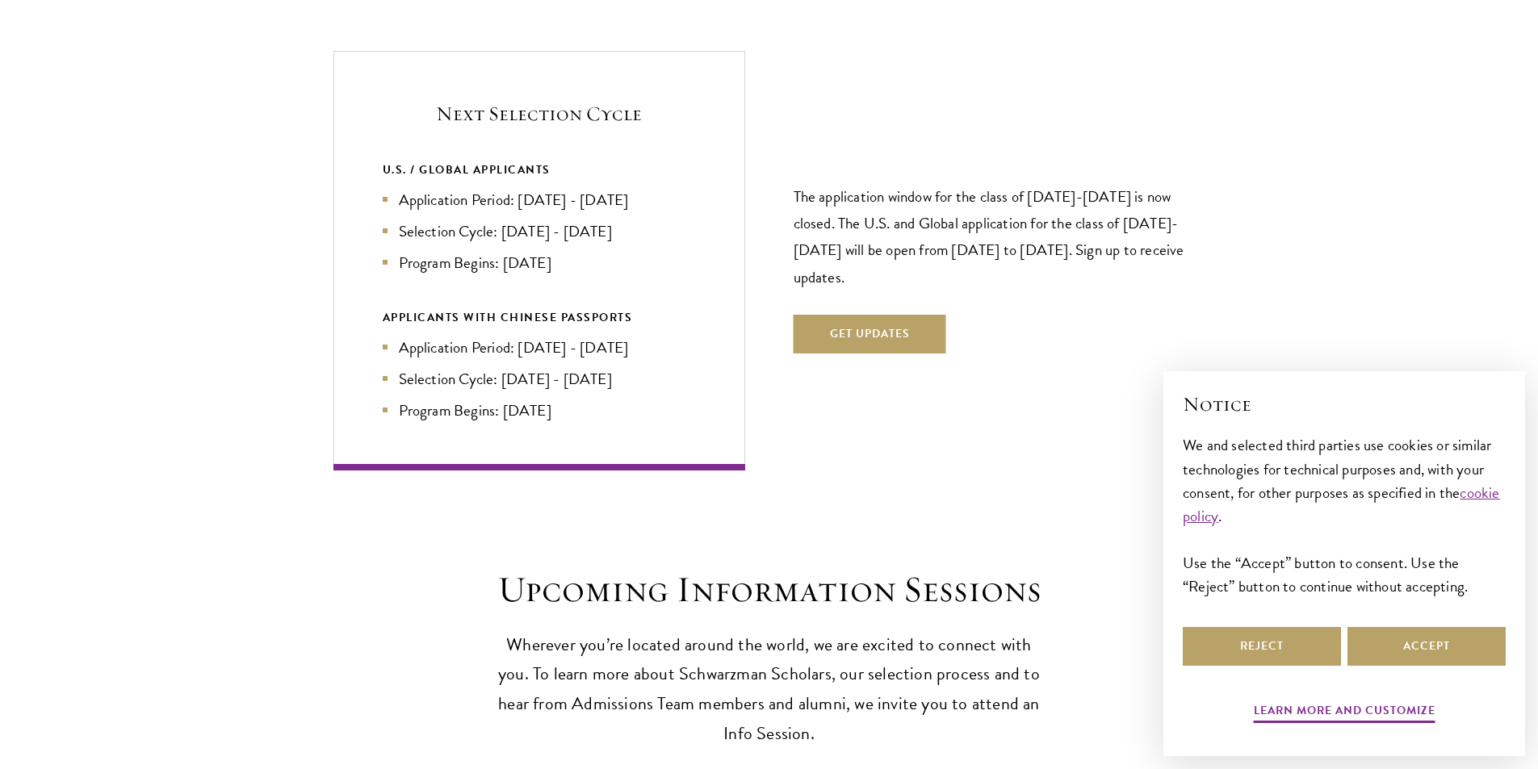 This screenshot has width=1538, height=769. Describe the element at coordinates (870, 334) in the screenshot. I see `button: Get Updates` at that location.